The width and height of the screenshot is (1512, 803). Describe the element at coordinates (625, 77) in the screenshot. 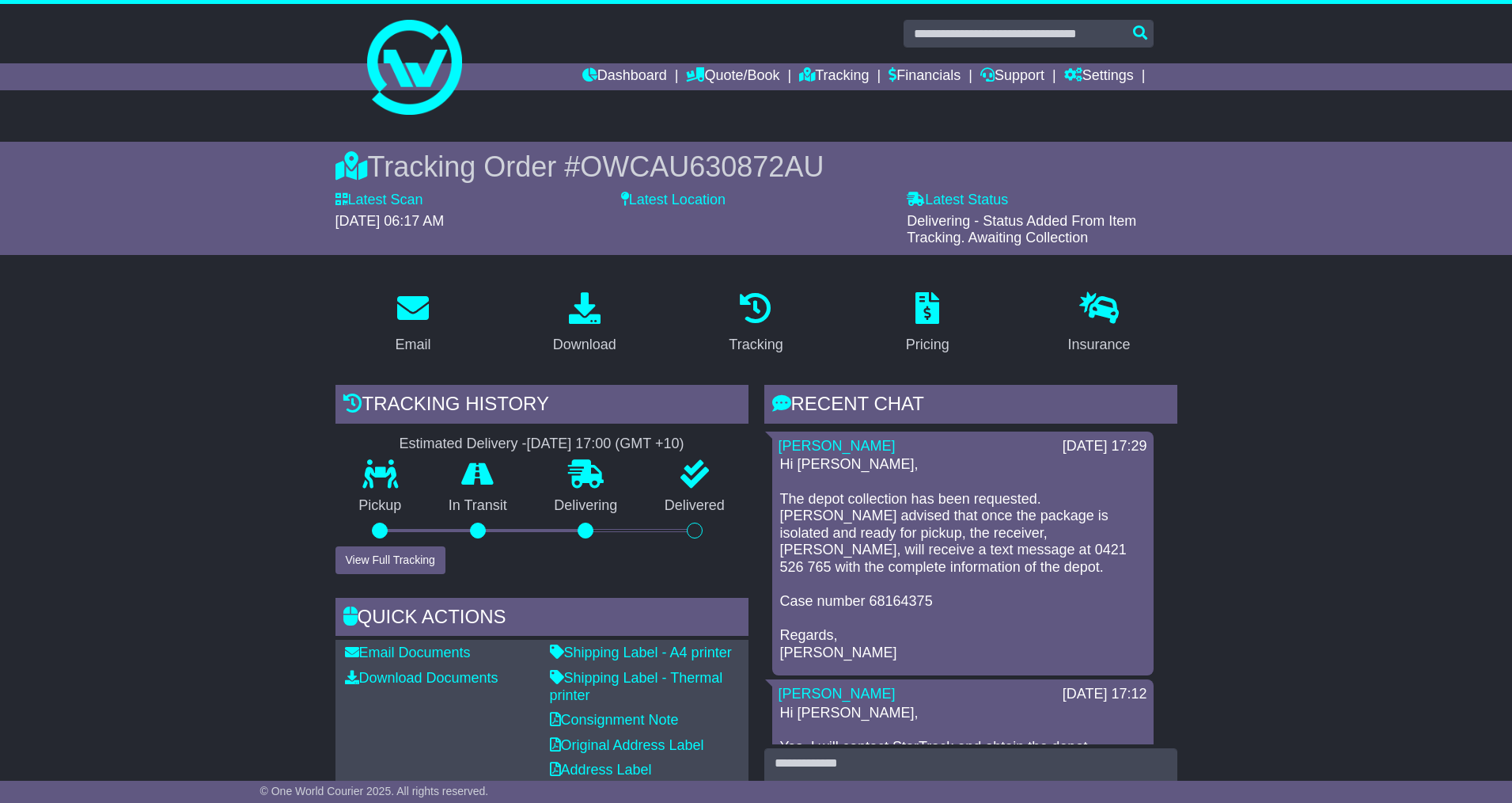

I see `a: Dashboard` at that location.